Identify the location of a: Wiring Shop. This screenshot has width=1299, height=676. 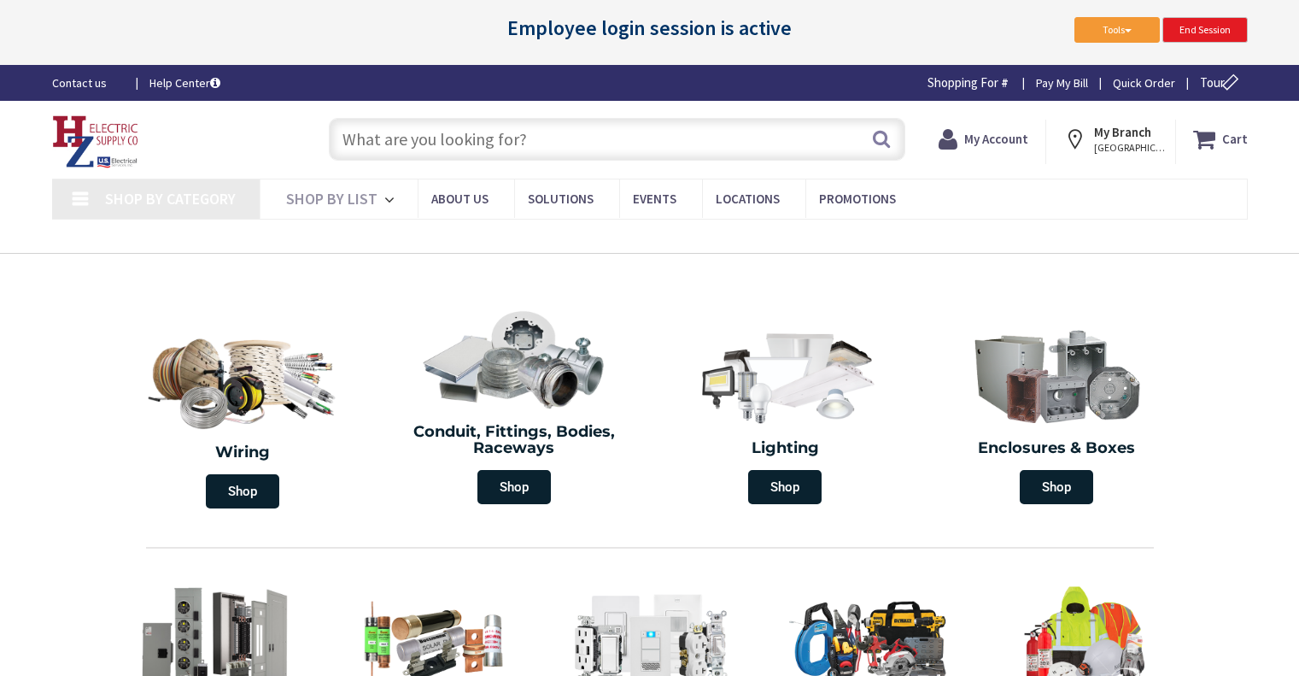
(243, 418).